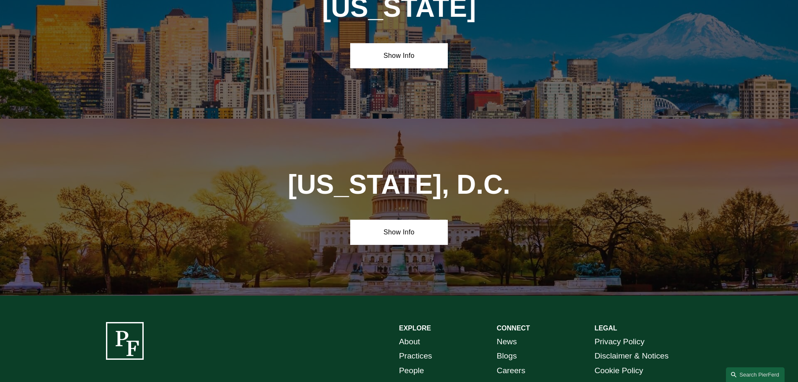  I want to click on a: People, so click(412, 370).